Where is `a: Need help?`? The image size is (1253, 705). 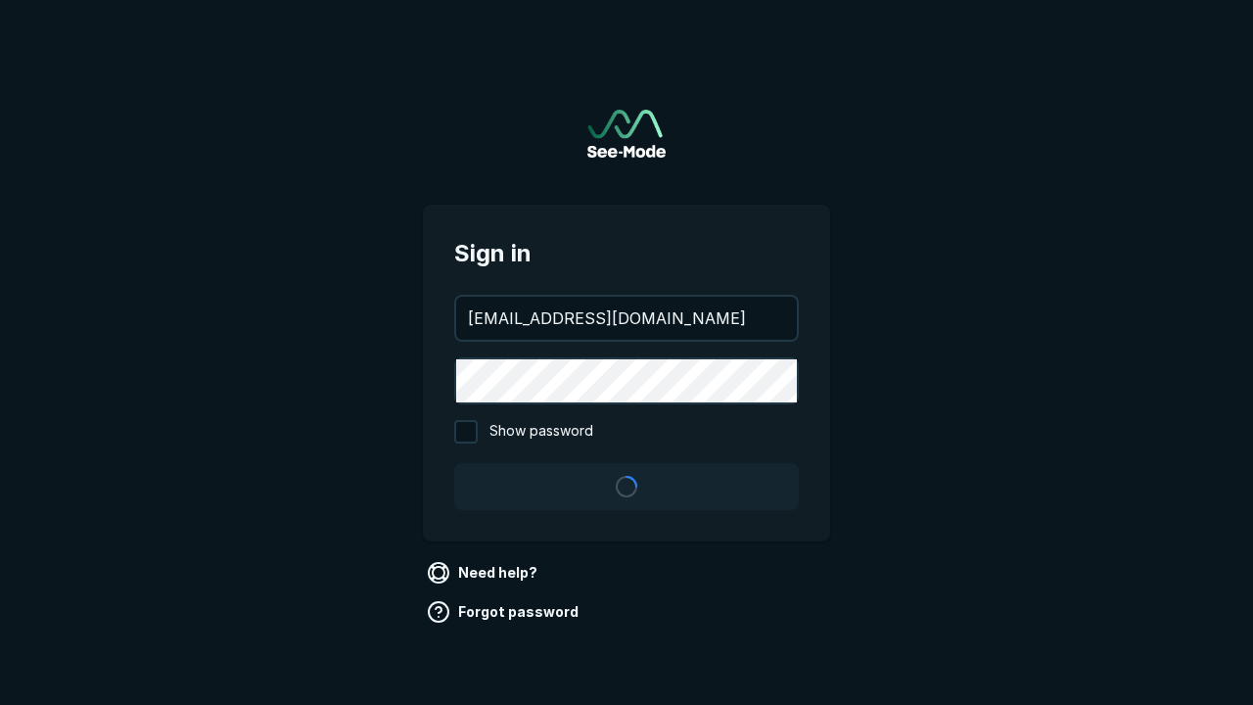 a: Need help? is located at coordinates (484, 573).